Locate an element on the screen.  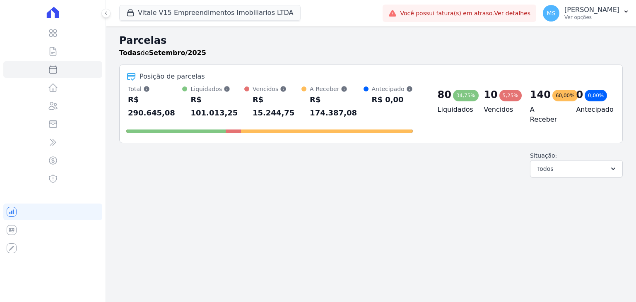
button: Vitale V15 Empreendimentos Imobiliarios LTDA is located at coordinates (210, 13).